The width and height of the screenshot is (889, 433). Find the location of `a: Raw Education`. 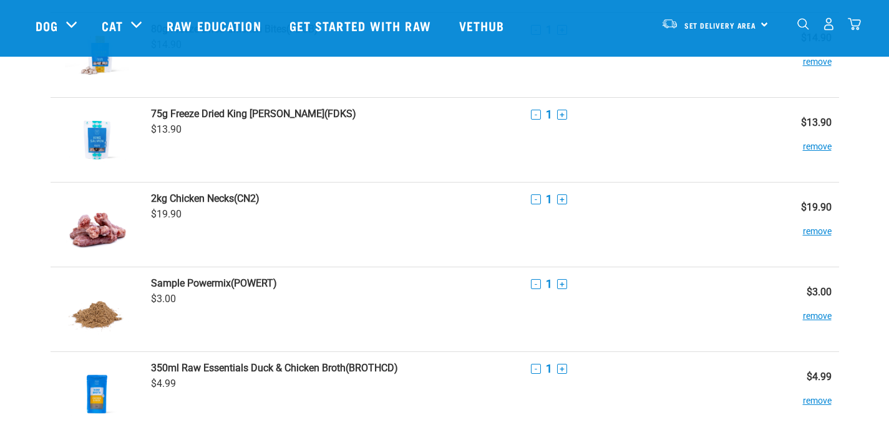

a: Raw Education is located at coordinates (215, 26).